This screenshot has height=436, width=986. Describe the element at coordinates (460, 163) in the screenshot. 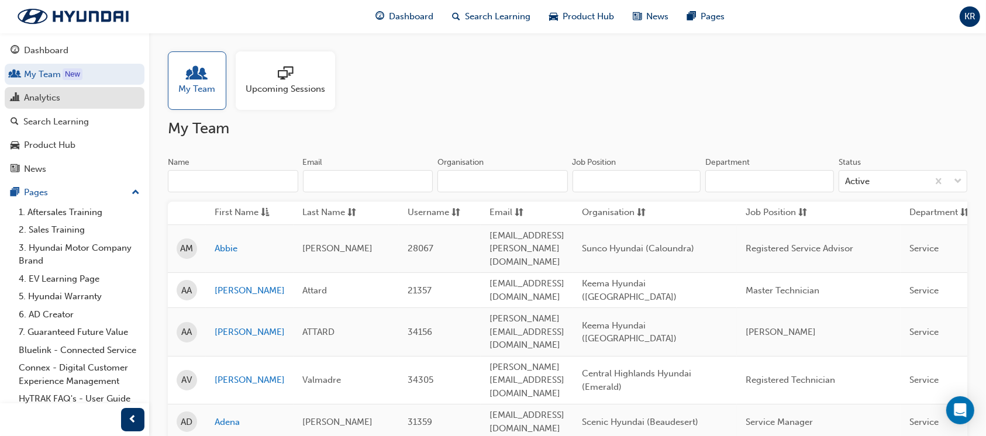

I see `div: Organisation` at that location.